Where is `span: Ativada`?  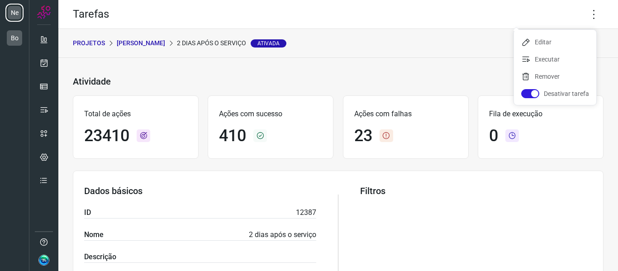 span: Ativada is located at coordinates (268, 43).